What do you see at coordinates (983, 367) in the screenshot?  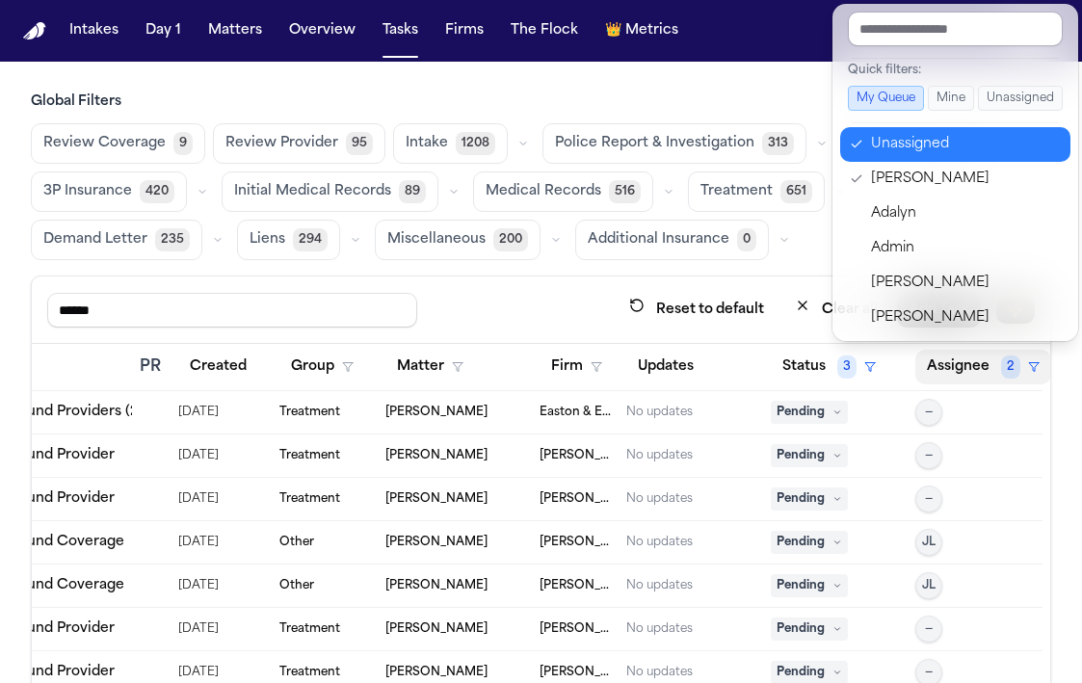 I see `button: Assignee2` at bounding box center [983, 367].